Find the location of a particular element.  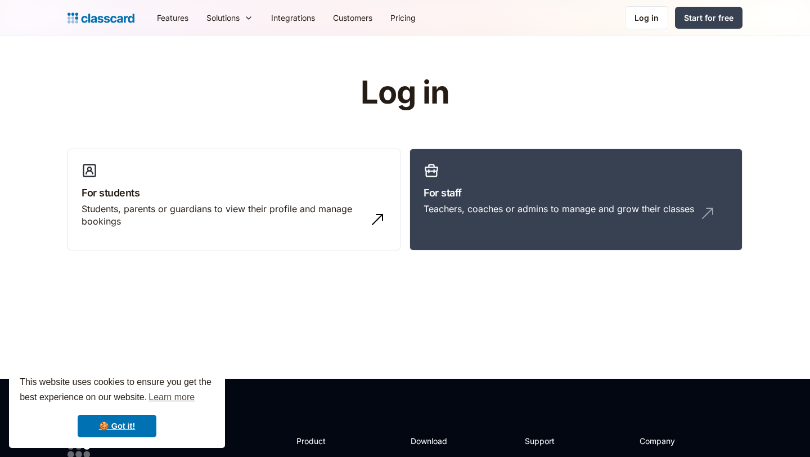

h1: Log in is located at coordinates (405, 93).